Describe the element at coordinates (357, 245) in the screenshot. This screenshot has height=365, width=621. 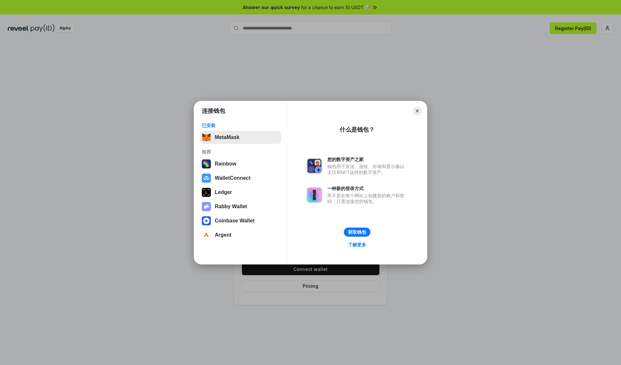
I see `div: 了解更多` at that location.